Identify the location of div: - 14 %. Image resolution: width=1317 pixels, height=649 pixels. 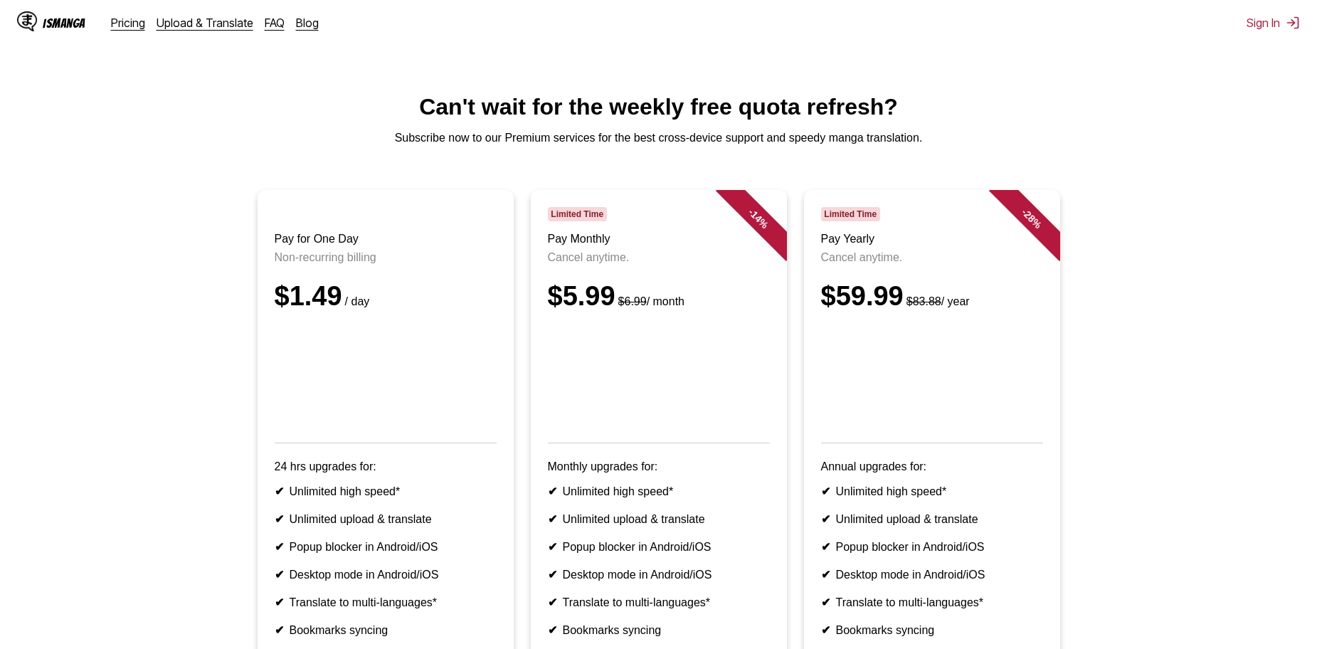
(758, 218).